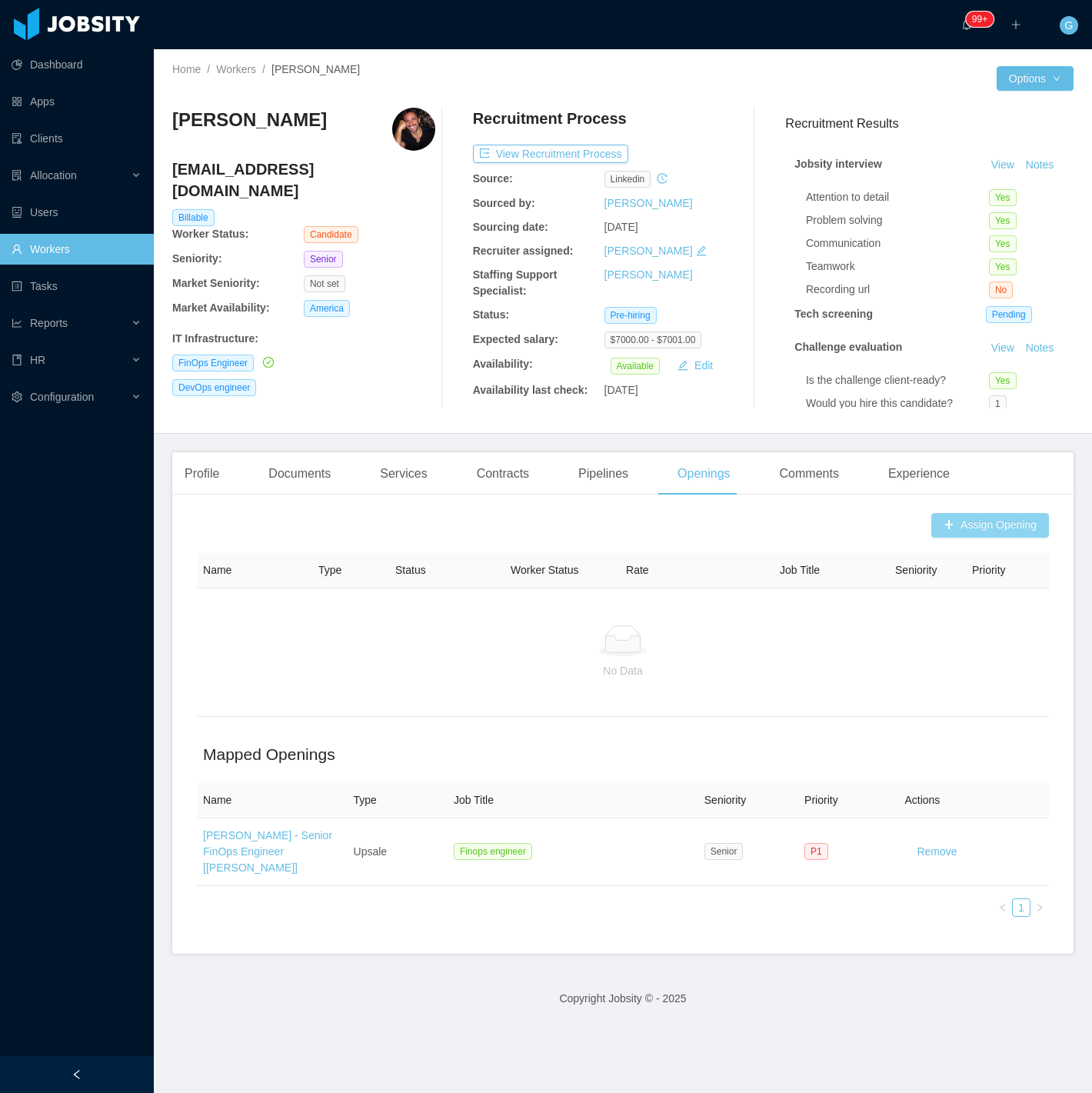 Image resolution: width=1092 pixels, height=1093 pixels. I want to click on span: Candidate, so click(331, 235).